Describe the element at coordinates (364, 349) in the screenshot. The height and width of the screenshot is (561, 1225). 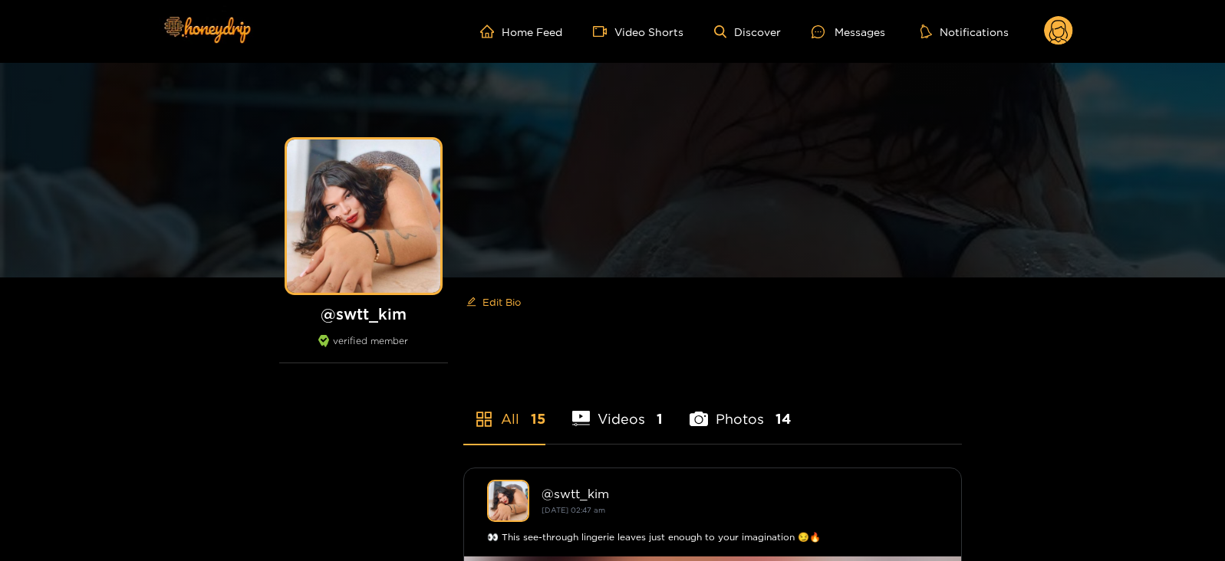
I see `div: verified member` at that location.